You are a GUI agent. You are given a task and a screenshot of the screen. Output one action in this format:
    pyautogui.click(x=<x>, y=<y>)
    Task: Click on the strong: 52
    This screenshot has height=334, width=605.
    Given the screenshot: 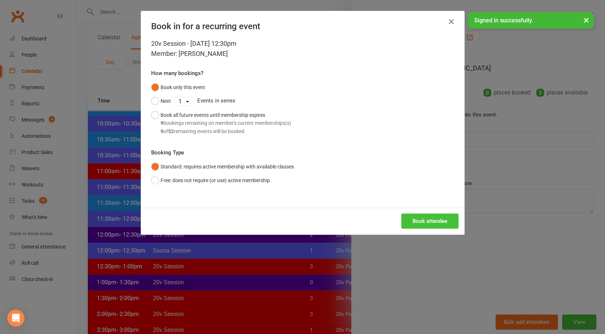 What is the action you would take?
    pyautogui.click(x=171, y=131)
    